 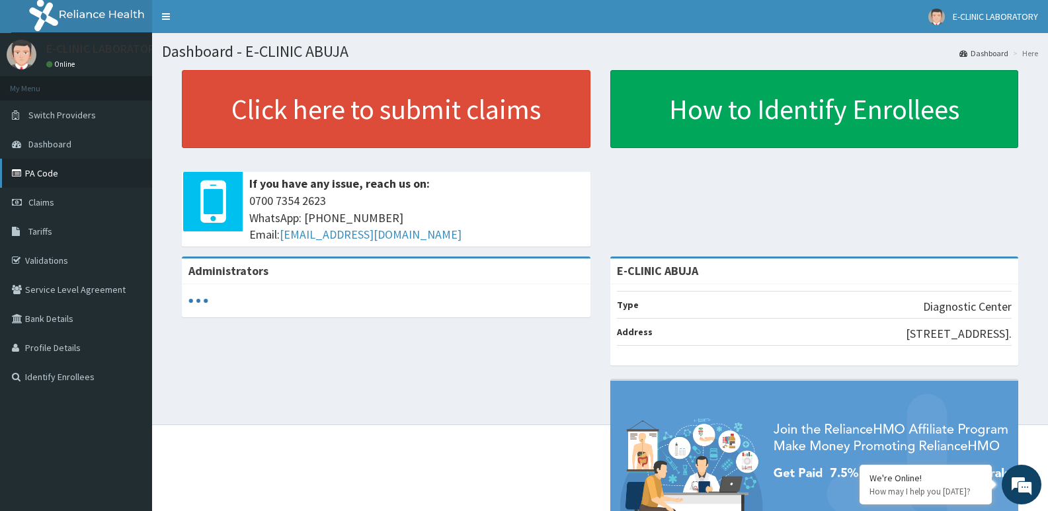 I want to click on span: Claims, so click(x=41, y=202).